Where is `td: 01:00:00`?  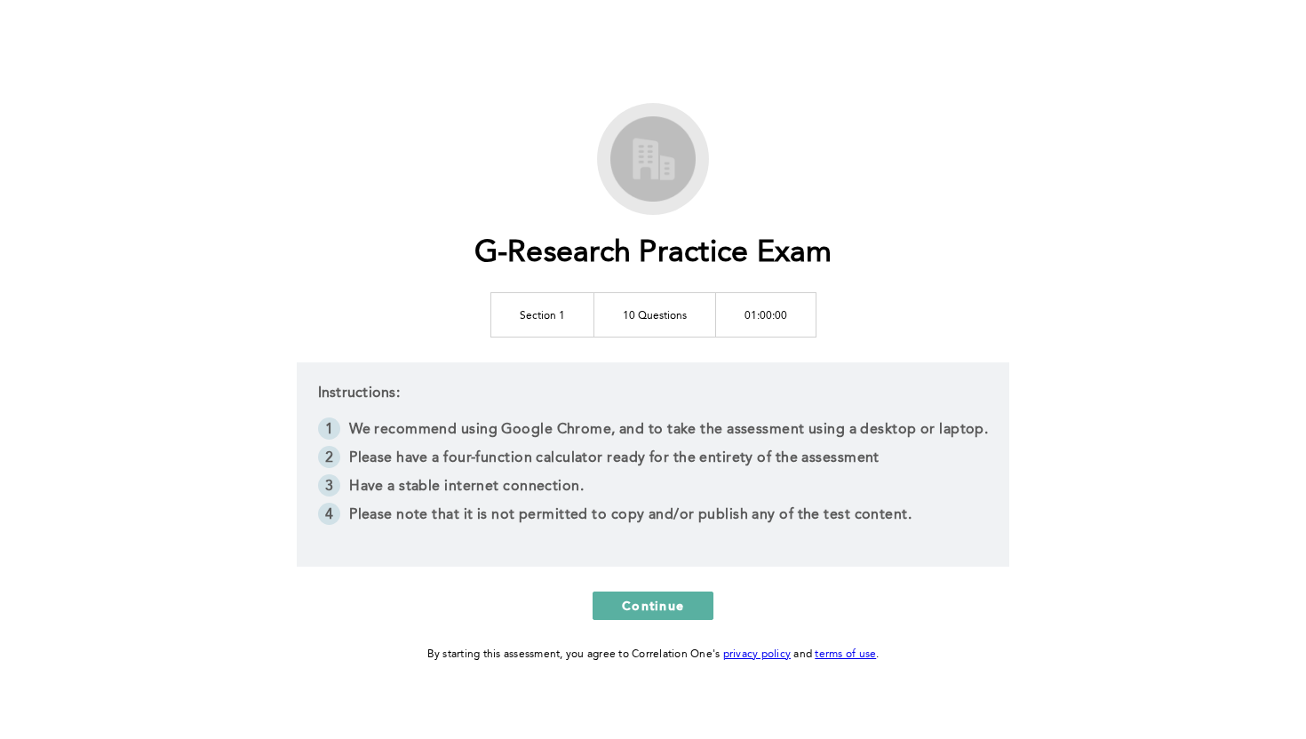 td: 01:00:00 is located at coordinates (765, 315).